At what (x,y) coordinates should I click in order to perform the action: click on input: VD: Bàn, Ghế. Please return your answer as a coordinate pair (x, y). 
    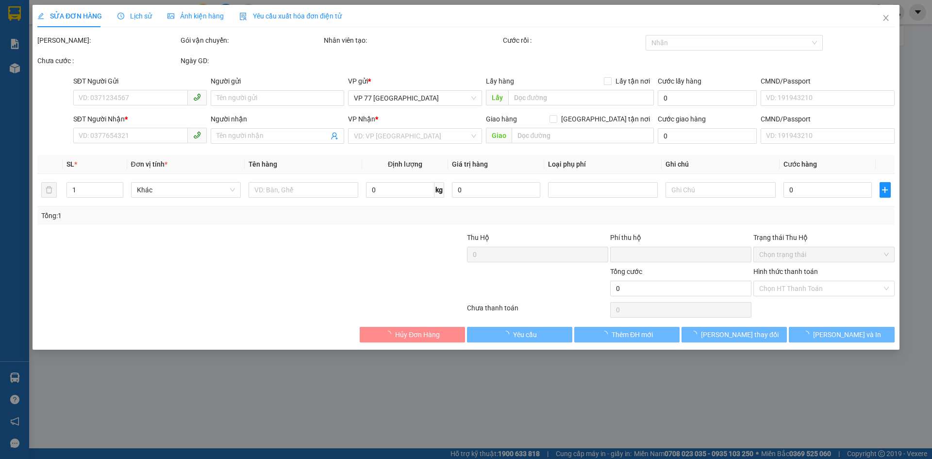
    Looking at the image, I should click on (303, 190).